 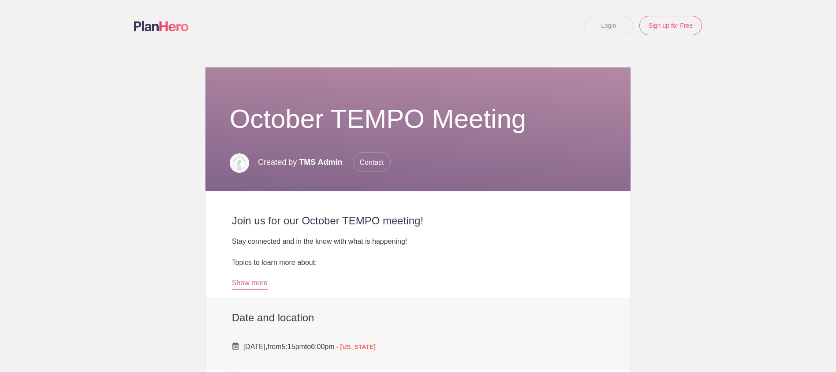 What do you see at coordinates (239, 163) in the screenshot?
I see `img: Logo 14` at bounding box center [239, 163].